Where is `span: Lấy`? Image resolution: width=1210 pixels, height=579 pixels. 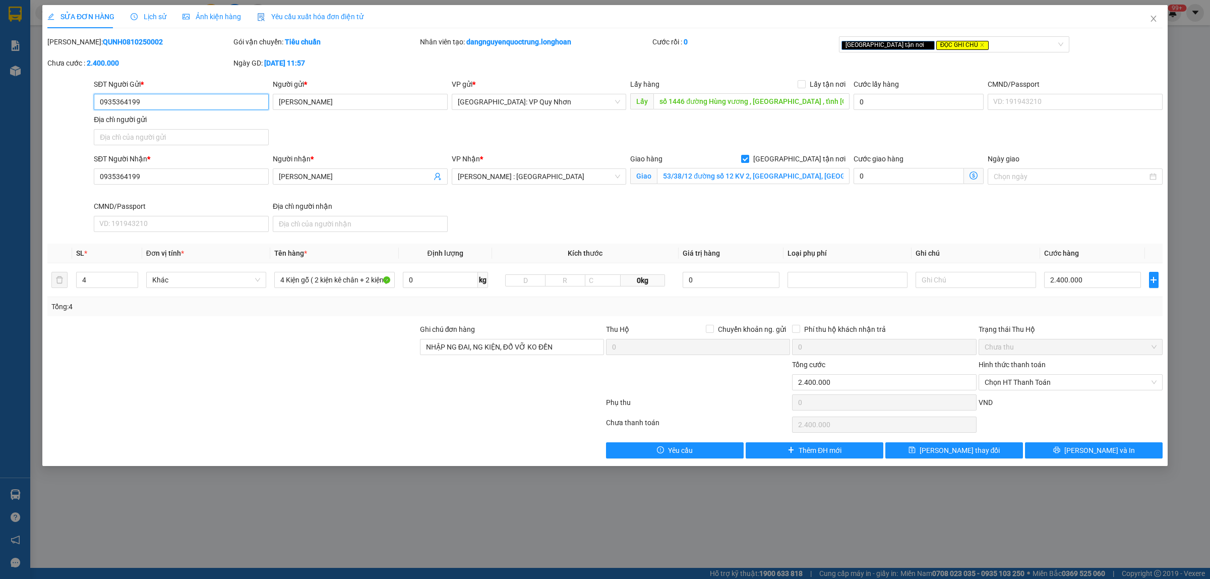 span: Lấy is located at coordinates (642, 101).